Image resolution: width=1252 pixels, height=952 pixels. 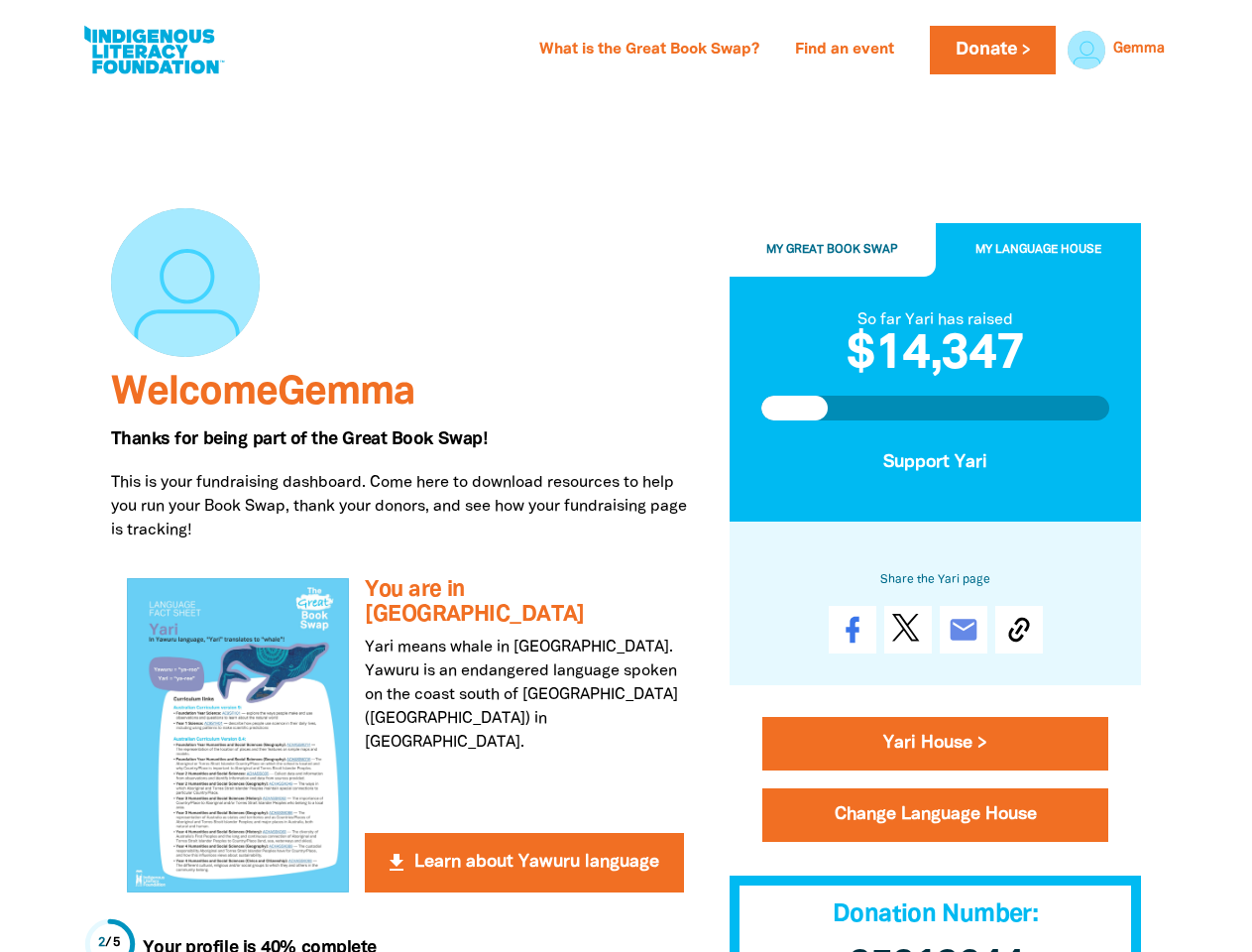 What do you see at coordinates (524, 863) in the screenshot?
I see `button: get_app Learn about Yawuru language` at bounding box center [524, 863].